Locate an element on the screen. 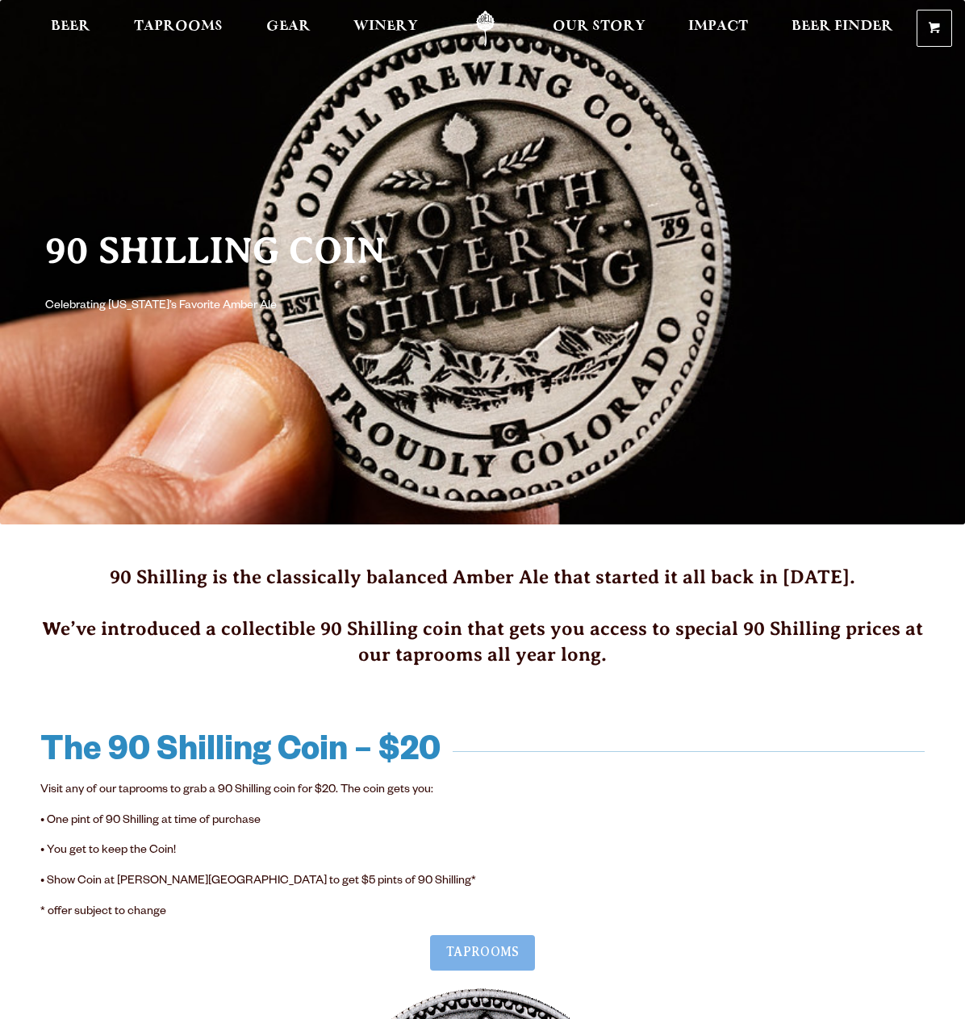  span: Winery is located at coordinates (386, 27).